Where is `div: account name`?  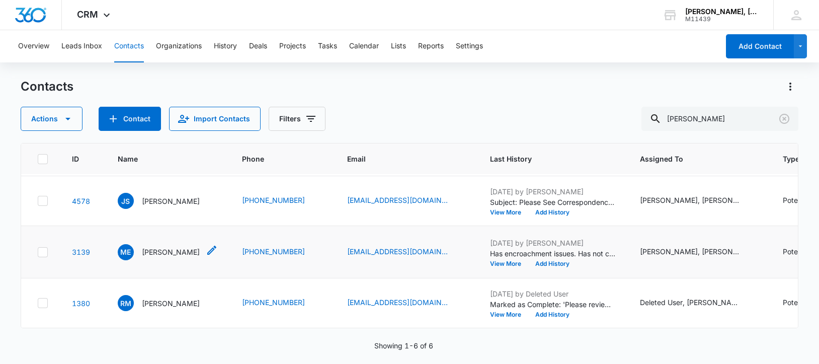
div: account name is located at coordinates (722, 12).